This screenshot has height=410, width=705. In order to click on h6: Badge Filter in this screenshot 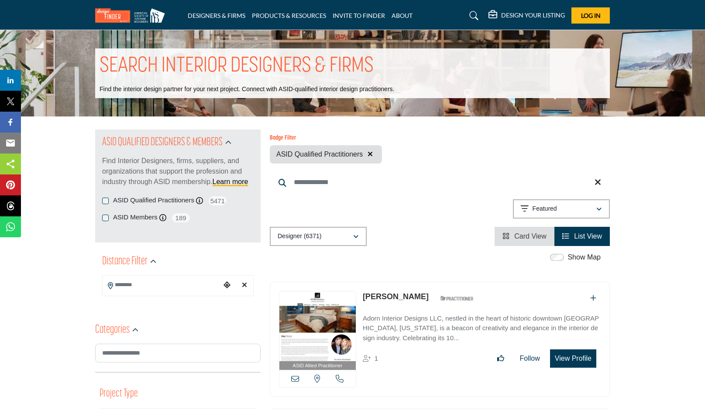, I will do `click(326, 138)`.